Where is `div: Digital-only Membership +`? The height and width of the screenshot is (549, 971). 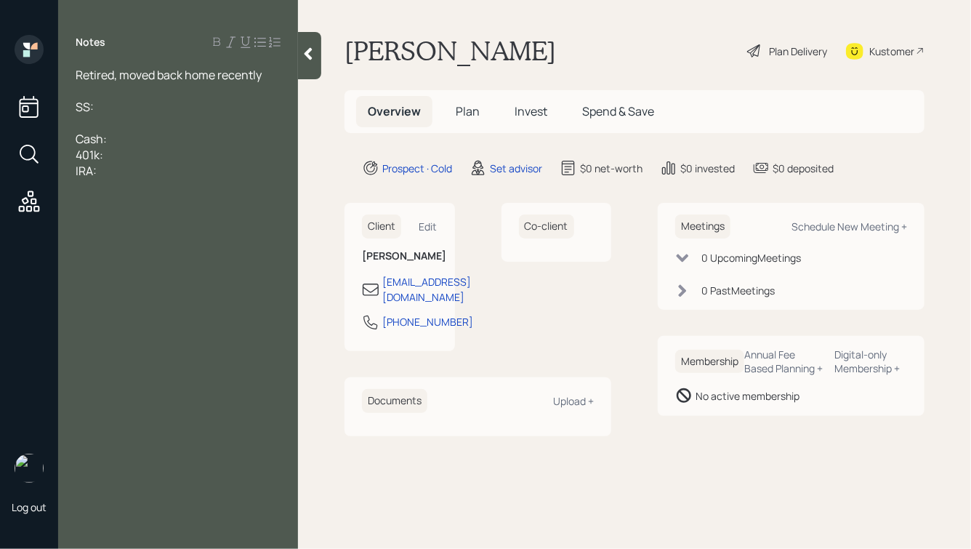 div: Digital-only Membership + is located at coordinates (871, 361).